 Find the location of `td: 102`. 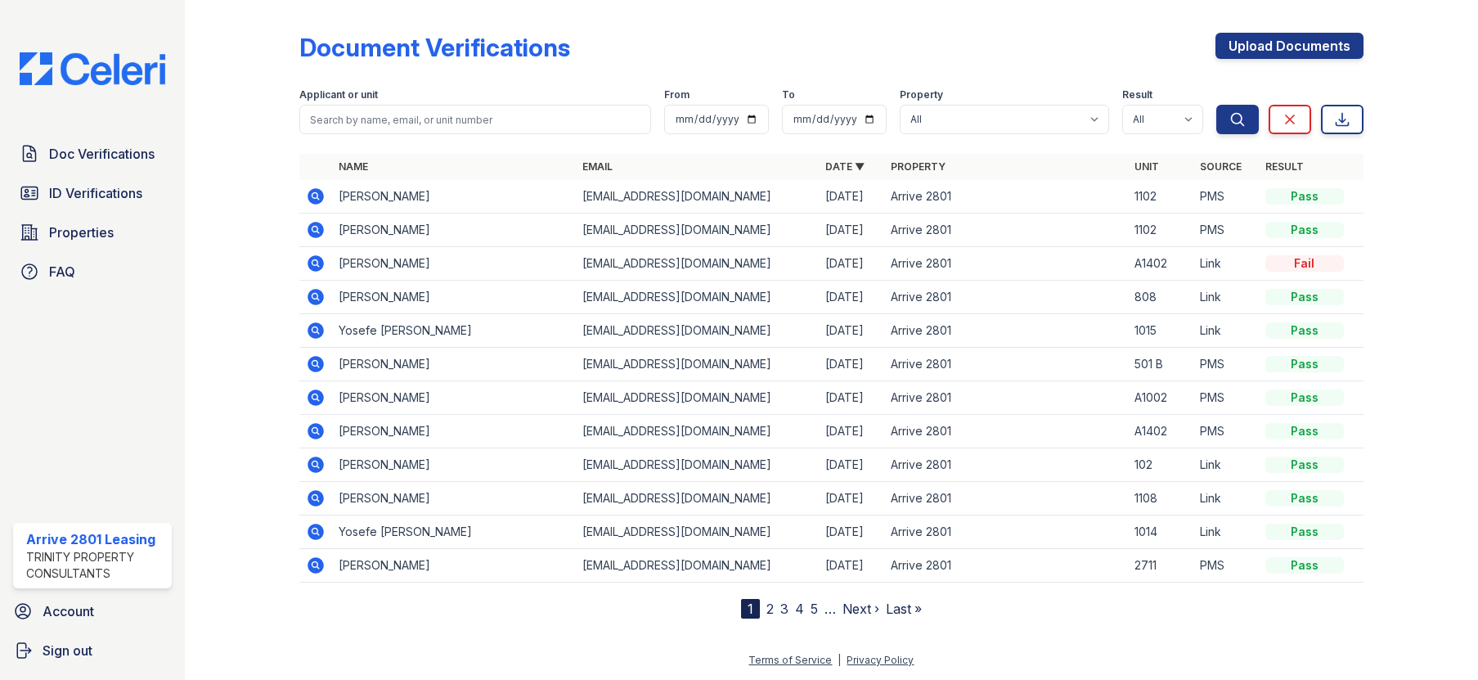

td: 102 is located at coordinates (1161, 465).